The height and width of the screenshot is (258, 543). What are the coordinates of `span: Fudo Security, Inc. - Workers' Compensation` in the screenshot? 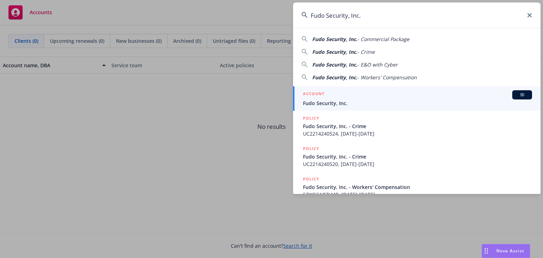 It's located at (418, 187).